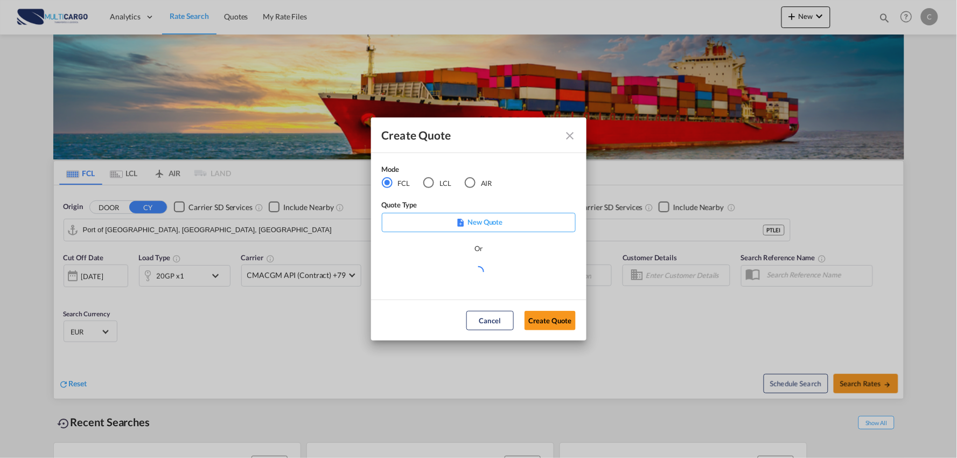 Image resolution: width=957 pixels, height=458 pixels. What do you see at coordinates (479, 222) in the screenshot?
I see `p: New Quote` at bounding box center [479, 222].